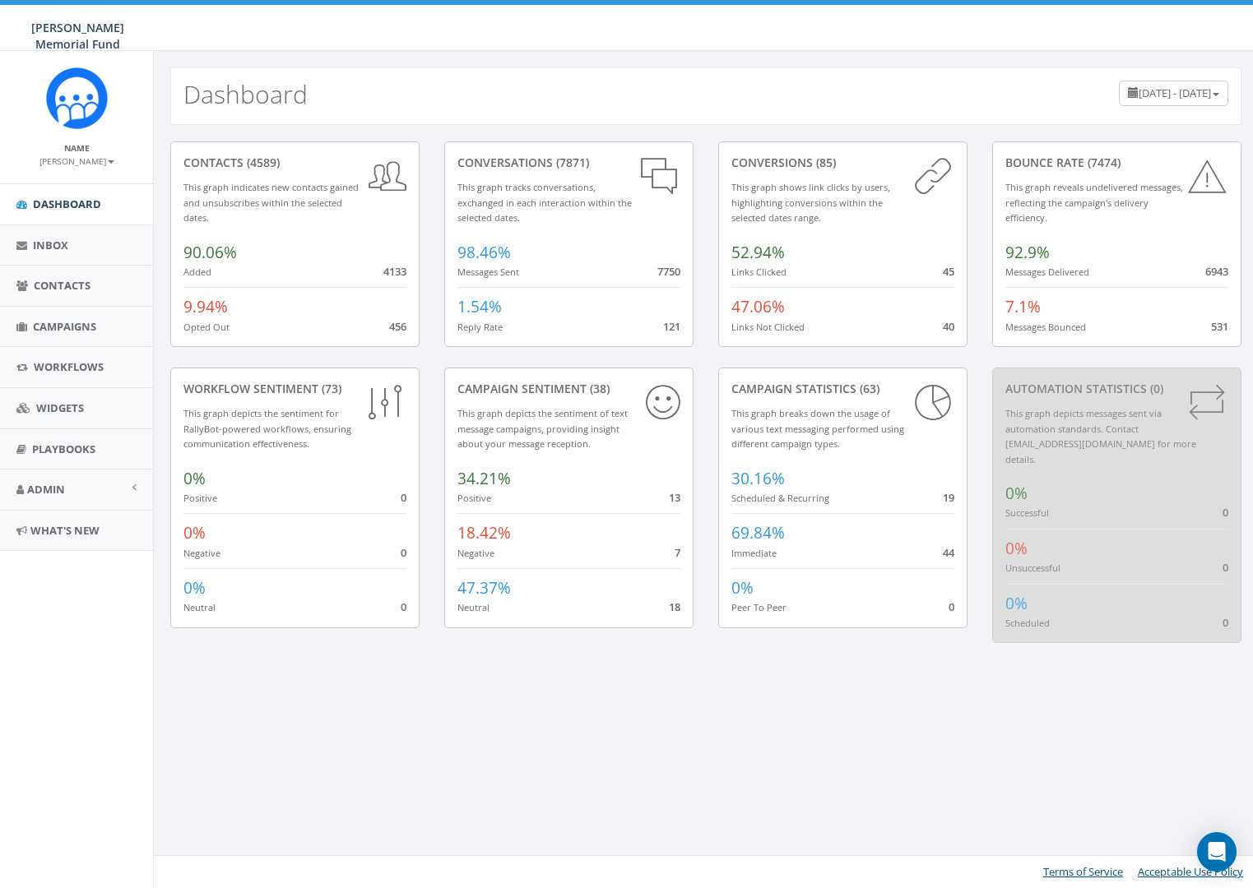 The width and height of the screenshot is (1253, 888). What do you see at coordinates (1155, 388) in the screenshot?
I see `span: (0)` at bounding box center [1155, 388].